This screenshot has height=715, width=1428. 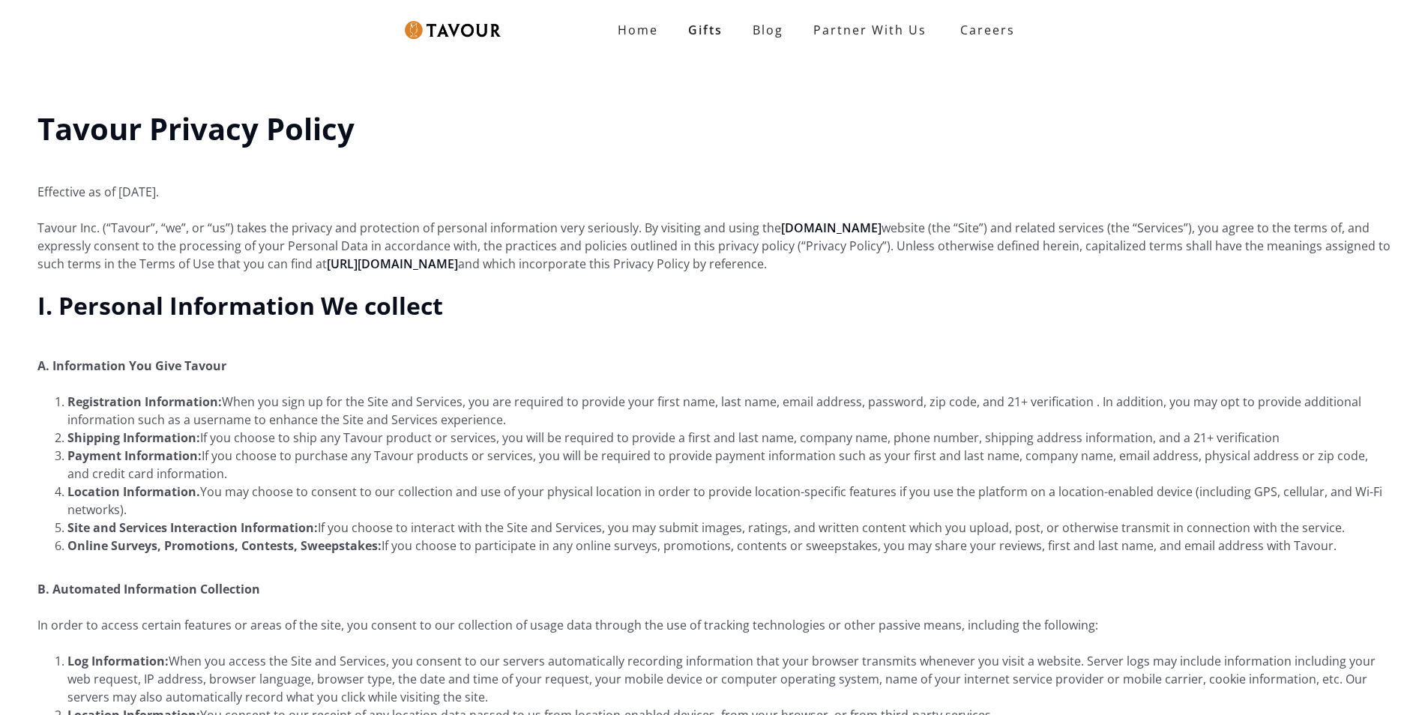 I want to click on strong: Shipping Information:, so click(x=133, y=438).